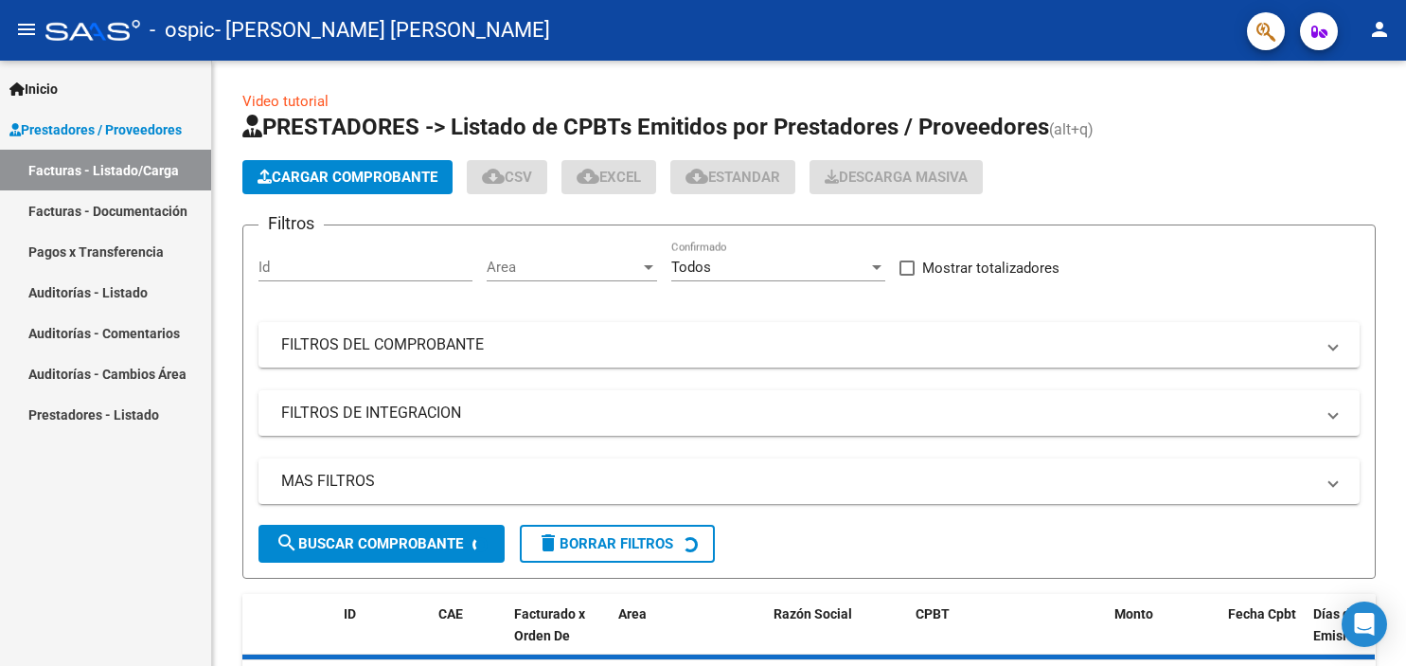 This screenshot has height=666, width=1406. What do you see at coordinates (1364, 624) in the screenshot?
I see `div: Open Intercom Messenger` at bounding box center [1364, 624].